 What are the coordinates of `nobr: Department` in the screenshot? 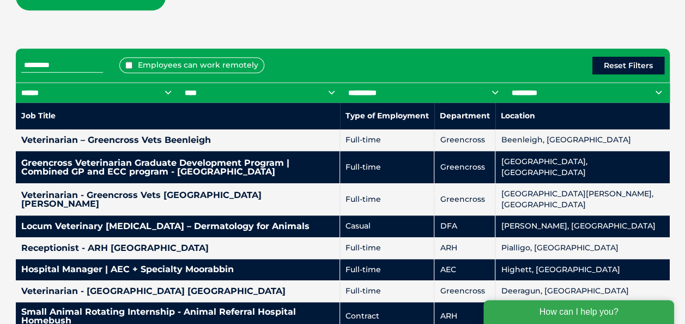 It's located at (465, 115).